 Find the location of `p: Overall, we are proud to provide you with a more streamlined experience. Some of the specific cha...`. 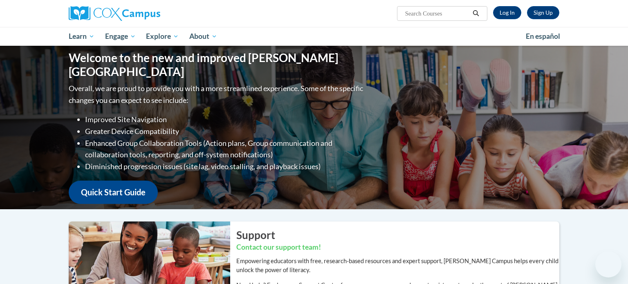

p: Overall, we are proud to provide you with a more streamlined experience. Some of the specific cha... is located at coordinates (217, 94).